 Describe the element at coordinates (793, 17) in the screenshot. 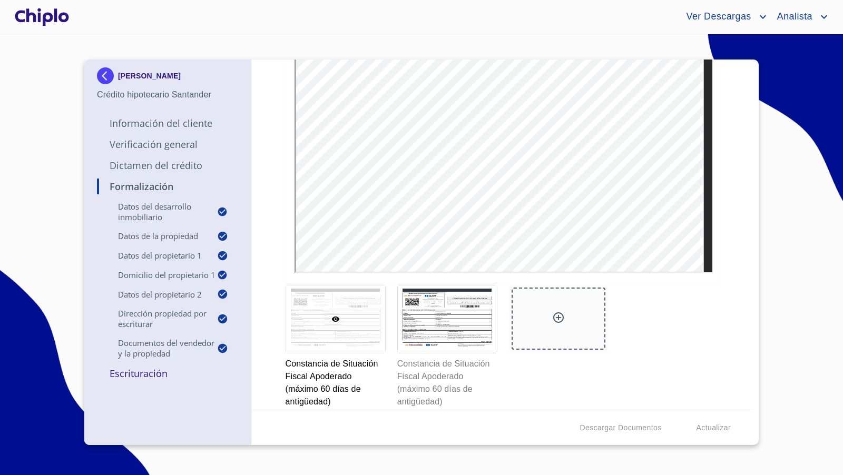

I see `span: Analista` at that location.